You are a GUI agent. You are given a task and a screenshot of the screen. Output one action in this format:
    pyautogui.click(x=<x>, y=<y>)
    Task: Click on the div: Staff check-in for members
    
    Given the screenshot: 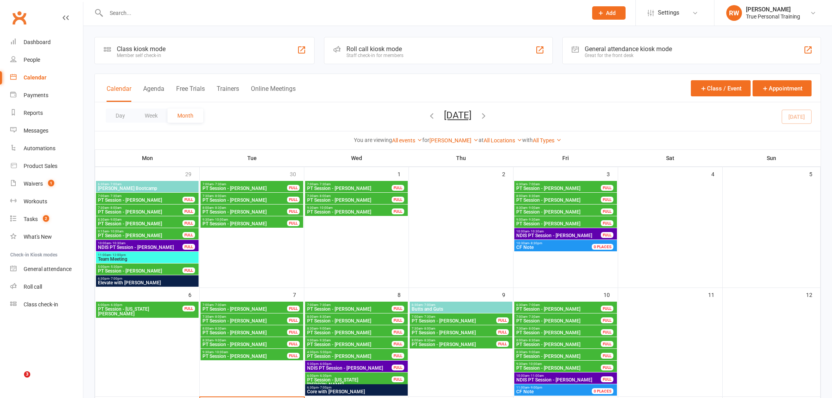 What is the action you would take?
    pyautogui.click(x=375, y=55)
    